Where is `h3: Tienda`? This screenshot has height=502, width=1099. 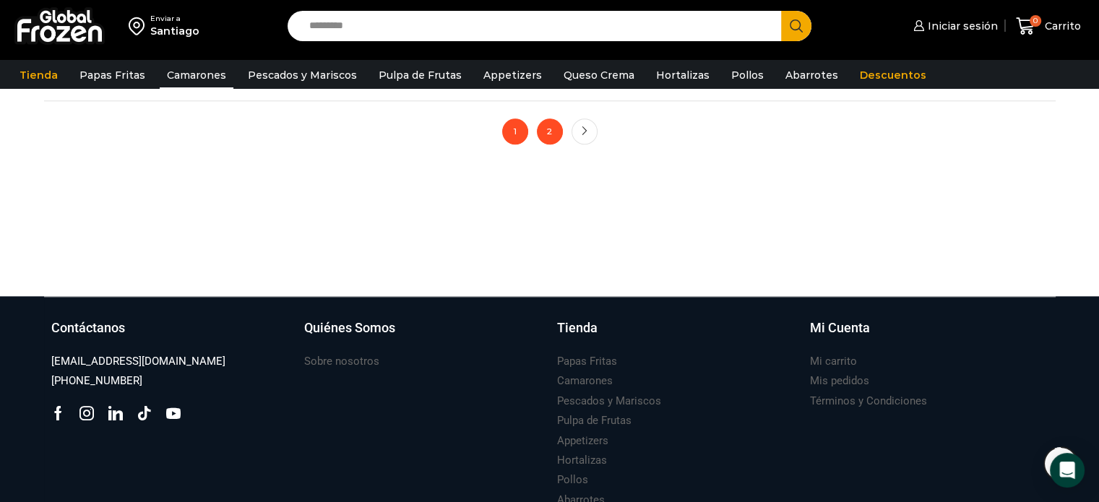 h3: Tienda is located at coordinates (577, 328).